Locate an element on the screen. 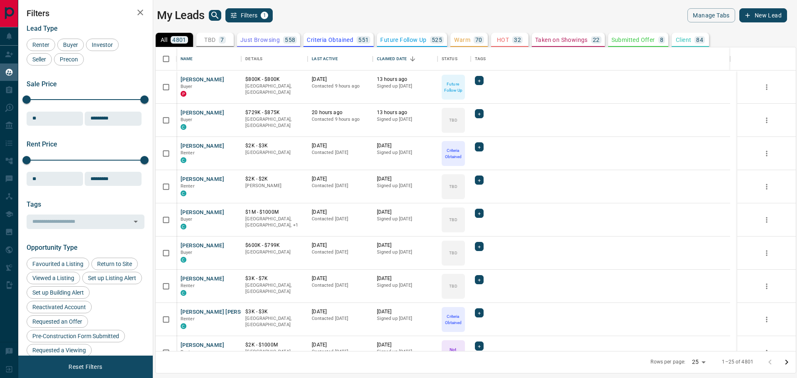  p: $3K - $7K is located at coordinates (274, 278).